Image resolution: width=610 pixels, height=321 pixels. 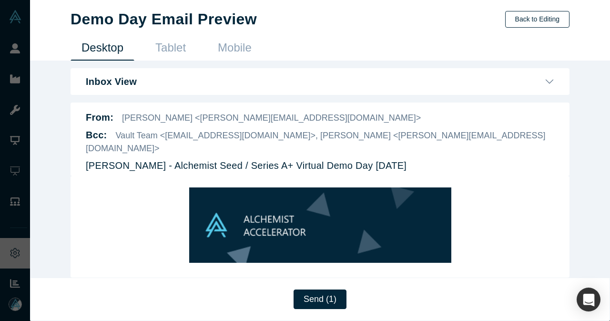 What do you see at coordinates (234, 49) in the screenshot?
I see `a: Mobile` at bounding box center [234, 49].